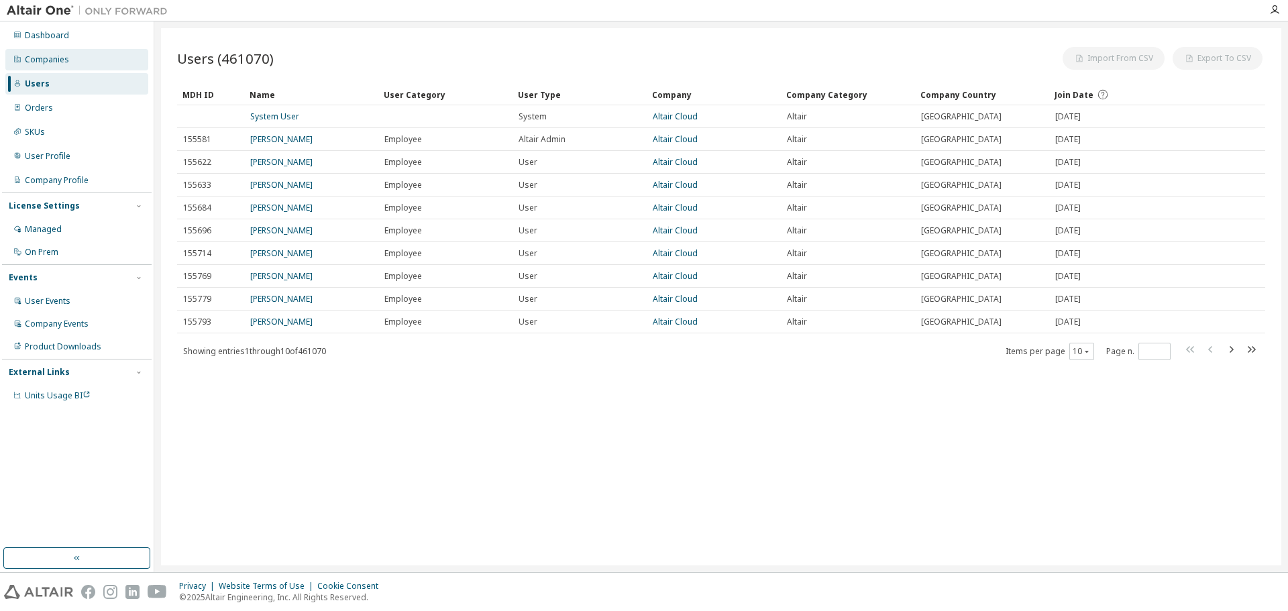 The image size is (1288, 611). I want to click on div: Companies, so click(47, 60).